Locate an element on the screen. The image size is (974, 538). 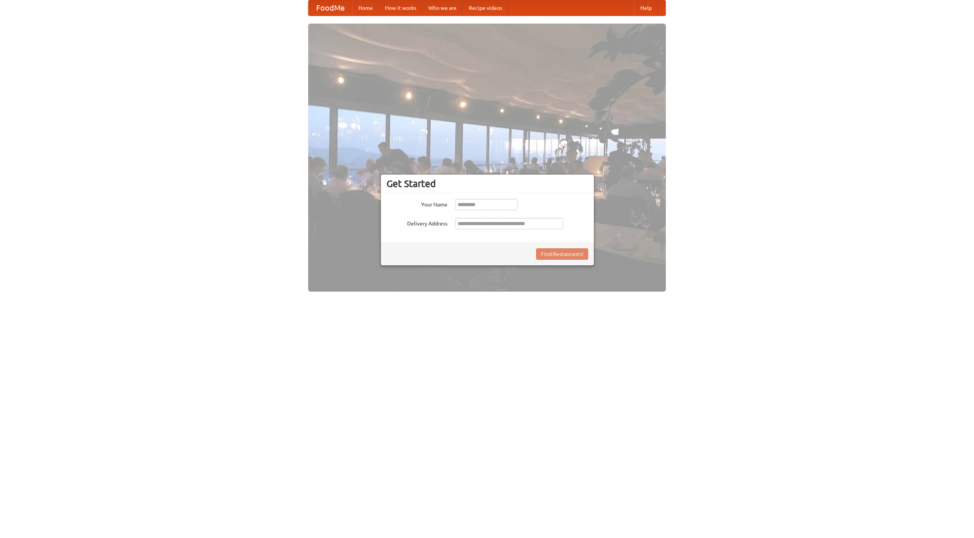
label: Delivery Address is located at coordinates (417, 223).